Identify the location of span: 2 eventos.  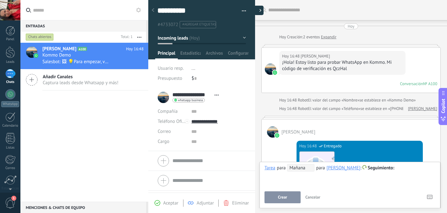
(311, 37).